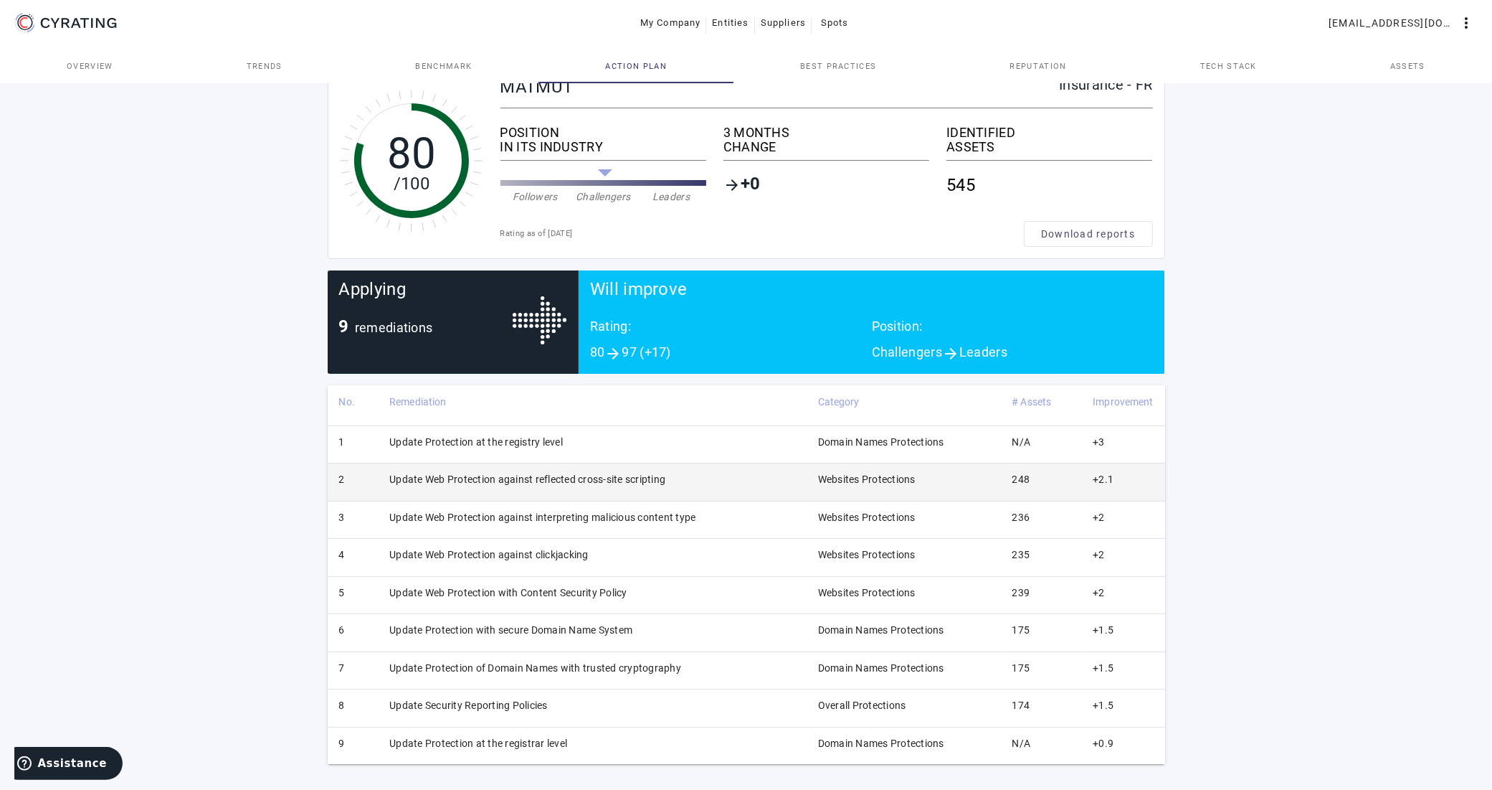  What do you see at coordinates (1041, 557) in the screenshot?
I see `td: 235` at bounding box center [1041, 557].